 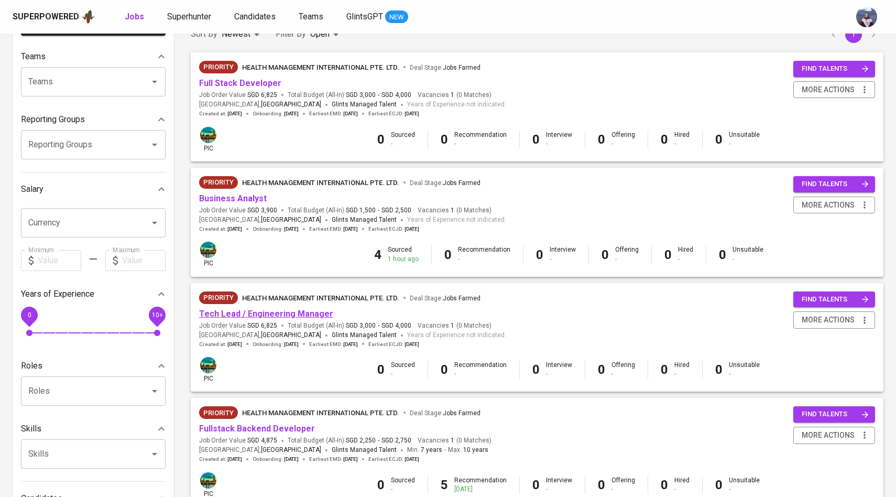 I want to click on span: Min., so click(x=424, y=449).